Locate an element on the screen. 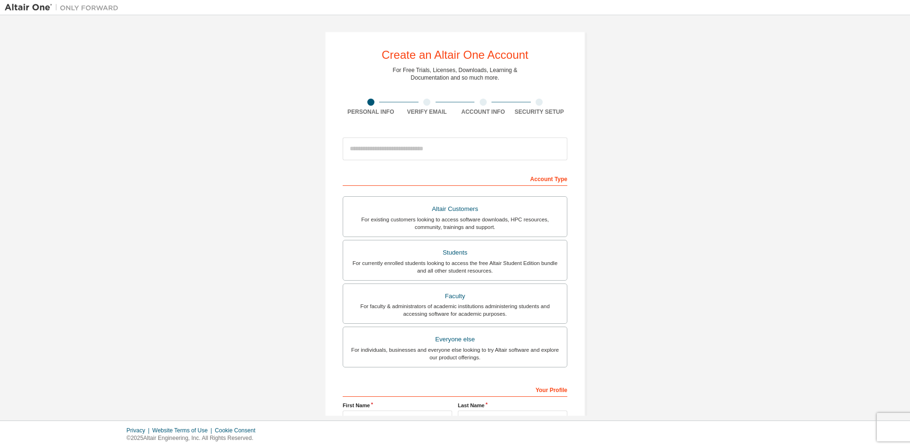 The width and height of the screenshot is (910, 448). div: For Free Trials, Licenses, Downloads, Learning & Documentation and so much more. is located at coordinates (455, 74).